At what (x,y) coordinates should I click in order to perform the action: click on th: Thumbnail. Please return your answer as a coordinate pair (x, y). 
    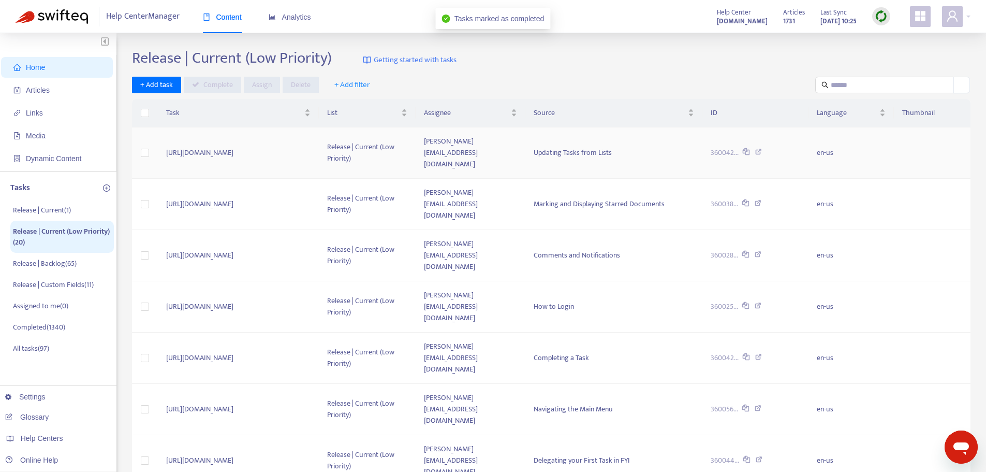
    Looking at the image, I should click on (933, 113).